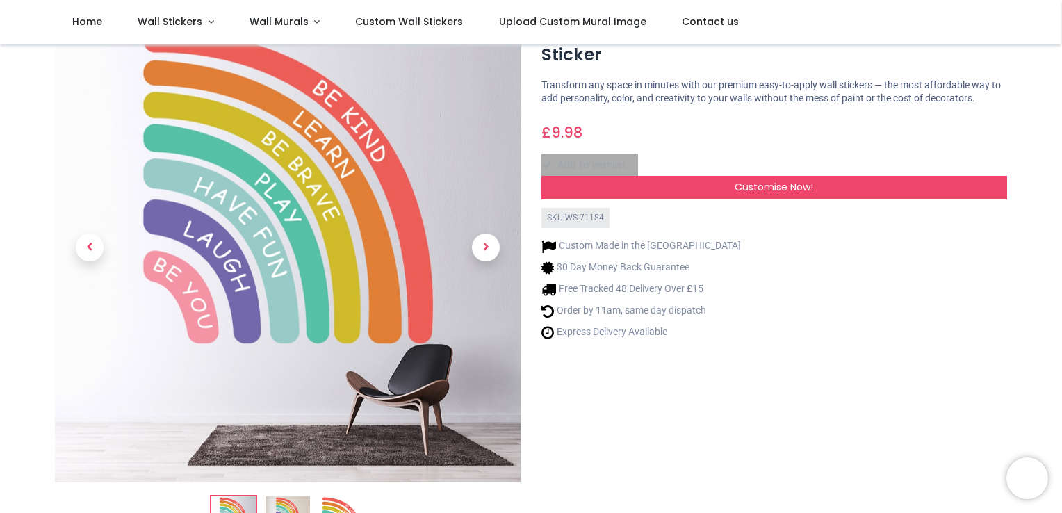 This screenshot has width=1062, height=513. What do you see at coordinates (566, 132) in the screenshot?
I see `span: 9.98` at bounding box center [566, 132].